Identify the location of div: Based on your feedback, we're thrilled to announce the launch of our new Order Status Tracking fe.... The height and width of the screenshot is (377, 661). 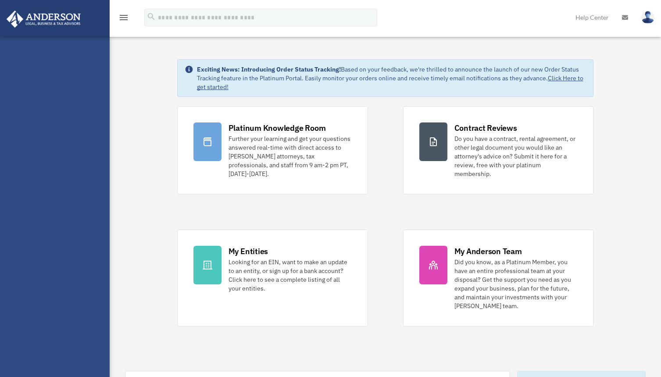
(392, 78).